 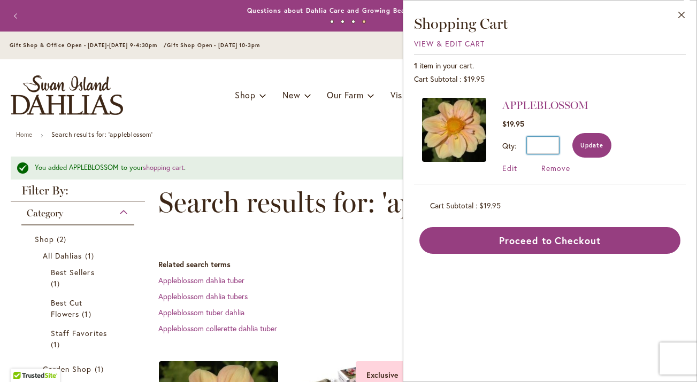 I want to click on a: Home, so click(x=24, y=134).